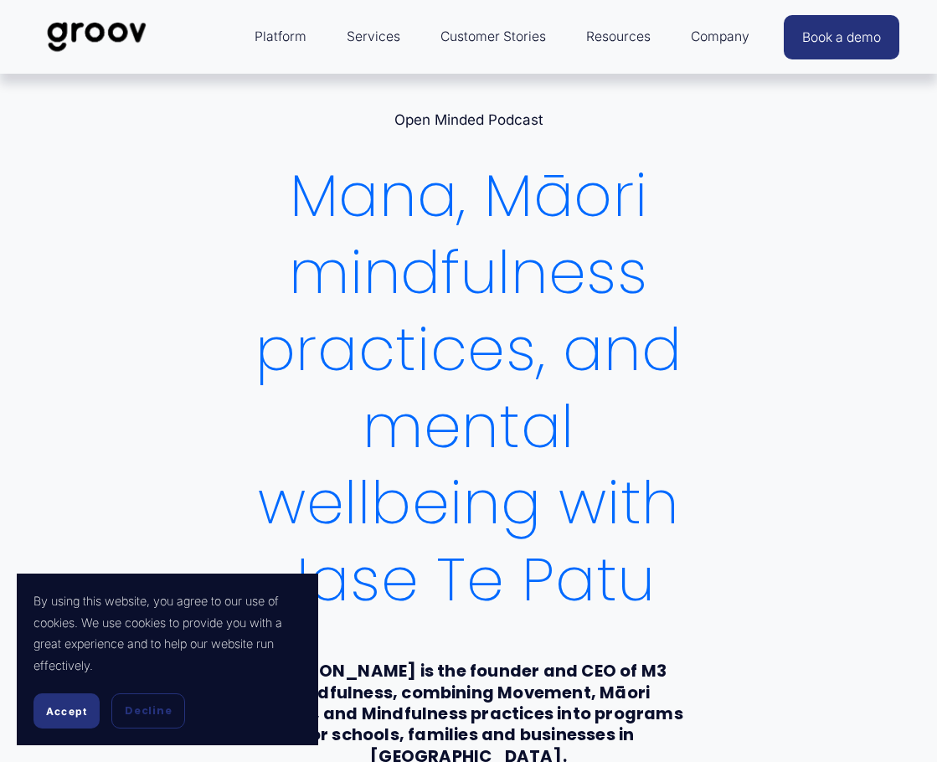 This screenshot has width=937, height=762. Describe the element at coordinates (148, 711) in the screenshot. I see `button: Decline` at that location.